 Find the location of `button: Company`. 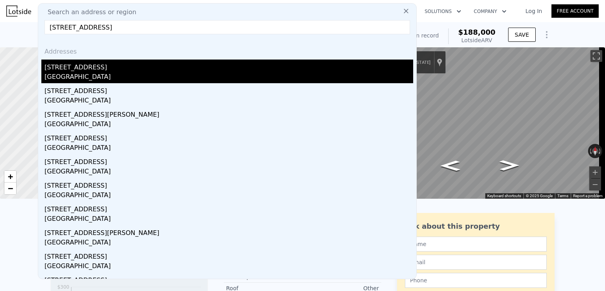

button: Company is located at coordinates (490, 11).